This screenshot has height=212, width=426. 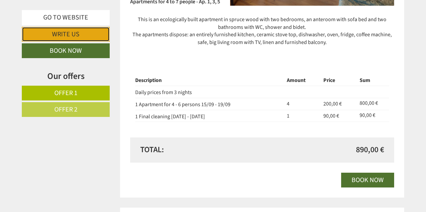 What do you see at coordinates (373, 80) in the screenshot?
I see `th: Sum` at bounding box center [373, 80].